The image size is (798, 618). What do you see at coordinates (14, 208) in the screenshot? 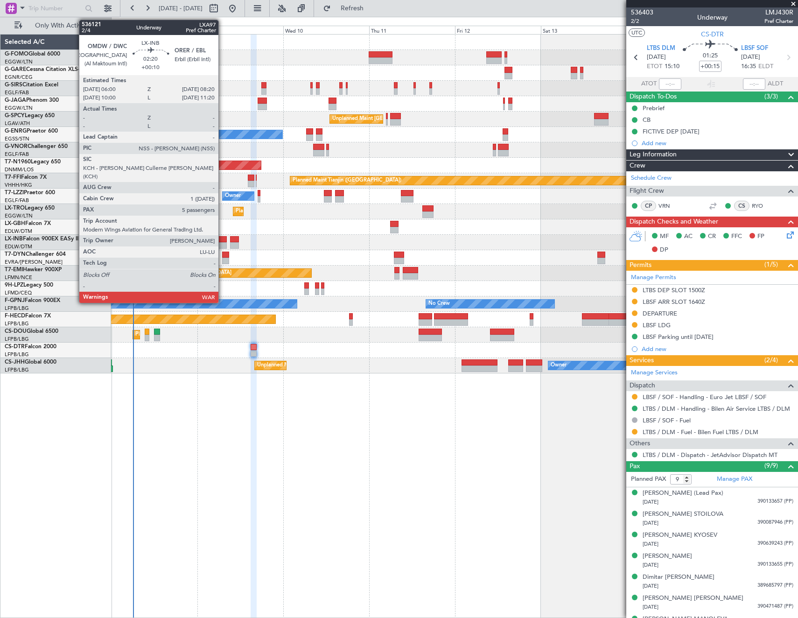
I see `span: LX-TRO` at bounding box center [14, 208].